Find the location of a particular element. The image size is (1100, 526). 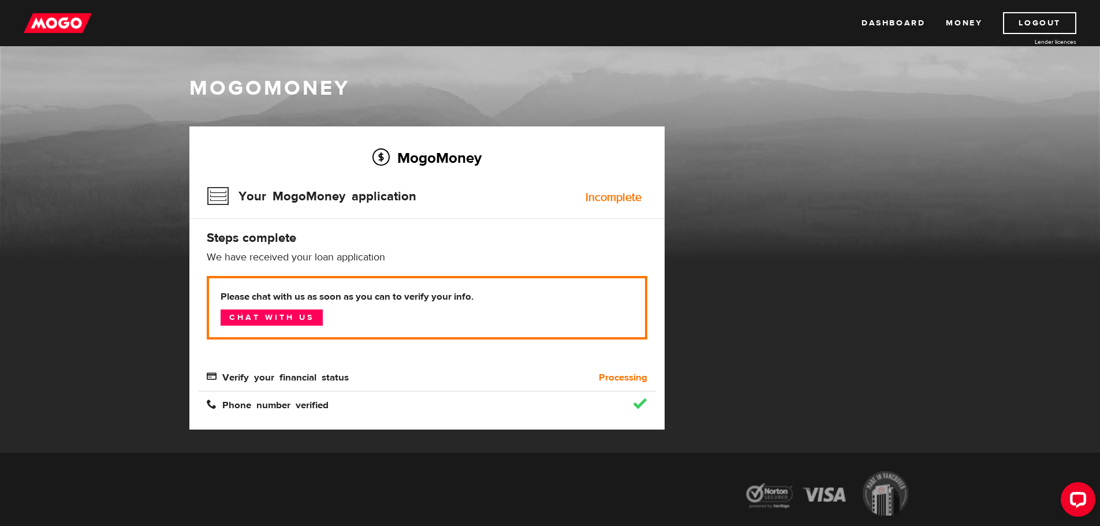

div: Incomplete is located at coordinates (613, 198).